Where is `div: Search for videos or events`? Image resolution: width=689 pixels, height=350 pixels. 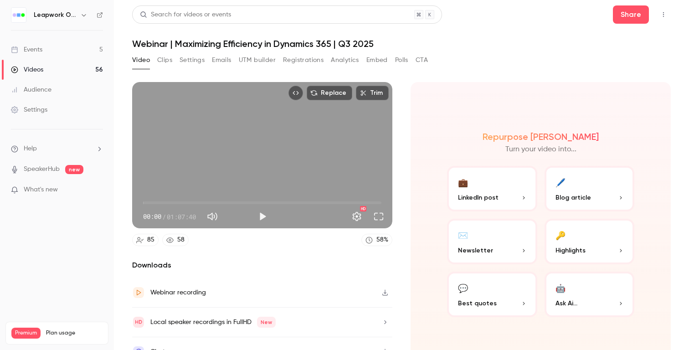
div: Search for videos or events is located at coordinates (186, 15).